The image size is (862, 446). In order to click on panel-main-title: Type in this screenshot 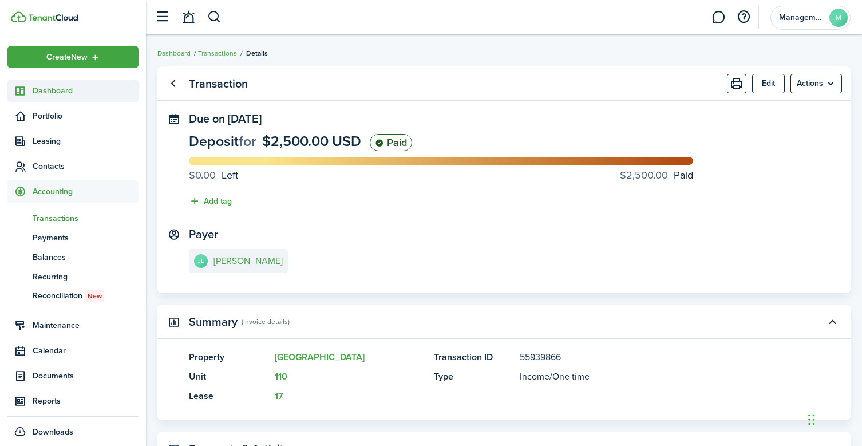, I will do `click(474, 377)`.